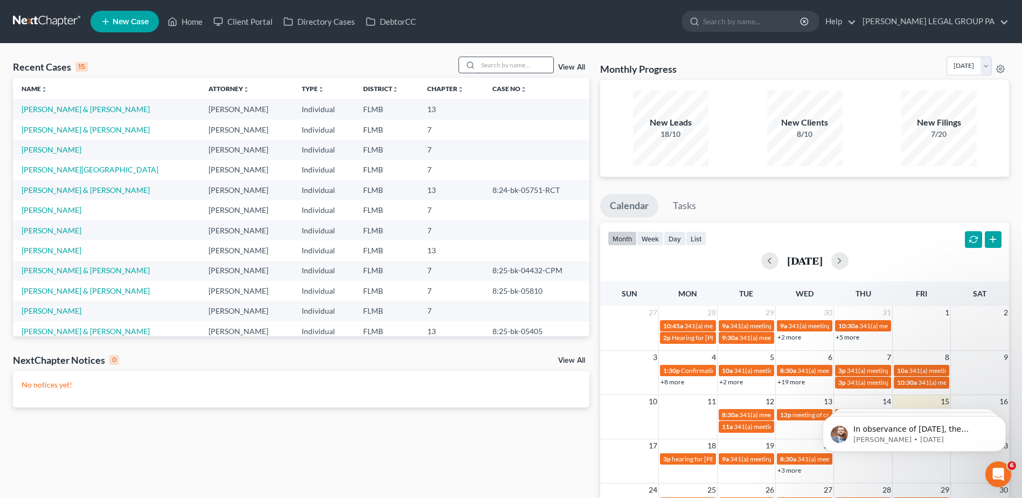 This screenshot has height=498, width=1022. Describe the element at coordinates (684, 206) in the screenshot. I see `a: Tasks` at that location.